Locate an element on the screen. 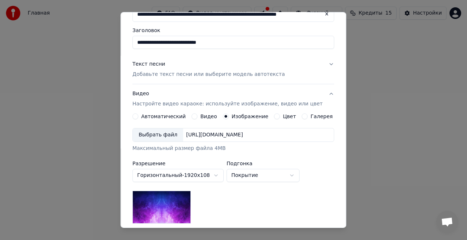 This screenshot has height=240, width=467. div: Максимальный размер файла 4MB is located at coordinates (233, 149).